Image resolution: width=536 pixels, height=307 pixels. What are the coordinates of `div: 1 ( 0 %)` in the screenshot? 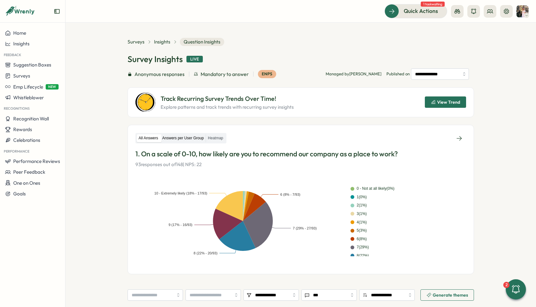 It's located at (362, 197).